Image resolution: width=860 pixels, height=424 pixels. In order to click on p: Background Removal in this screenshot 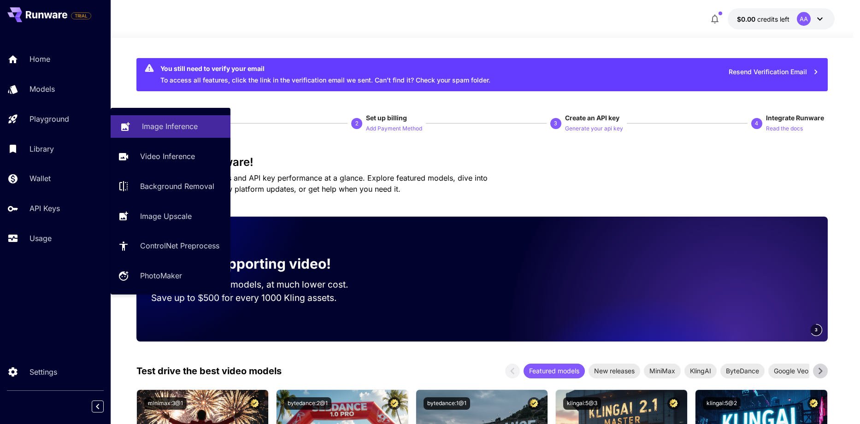, I will do `click(177, 186)`.